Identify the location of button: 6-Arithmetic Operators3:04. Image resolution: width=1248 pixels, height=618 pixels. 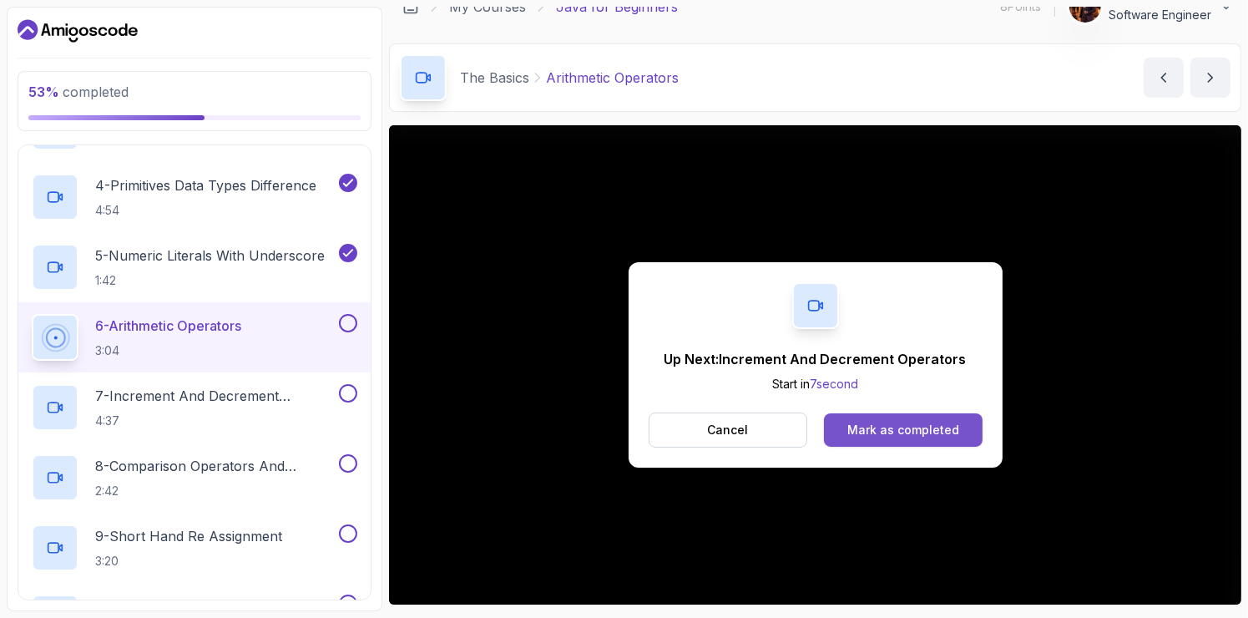
(195, 337).